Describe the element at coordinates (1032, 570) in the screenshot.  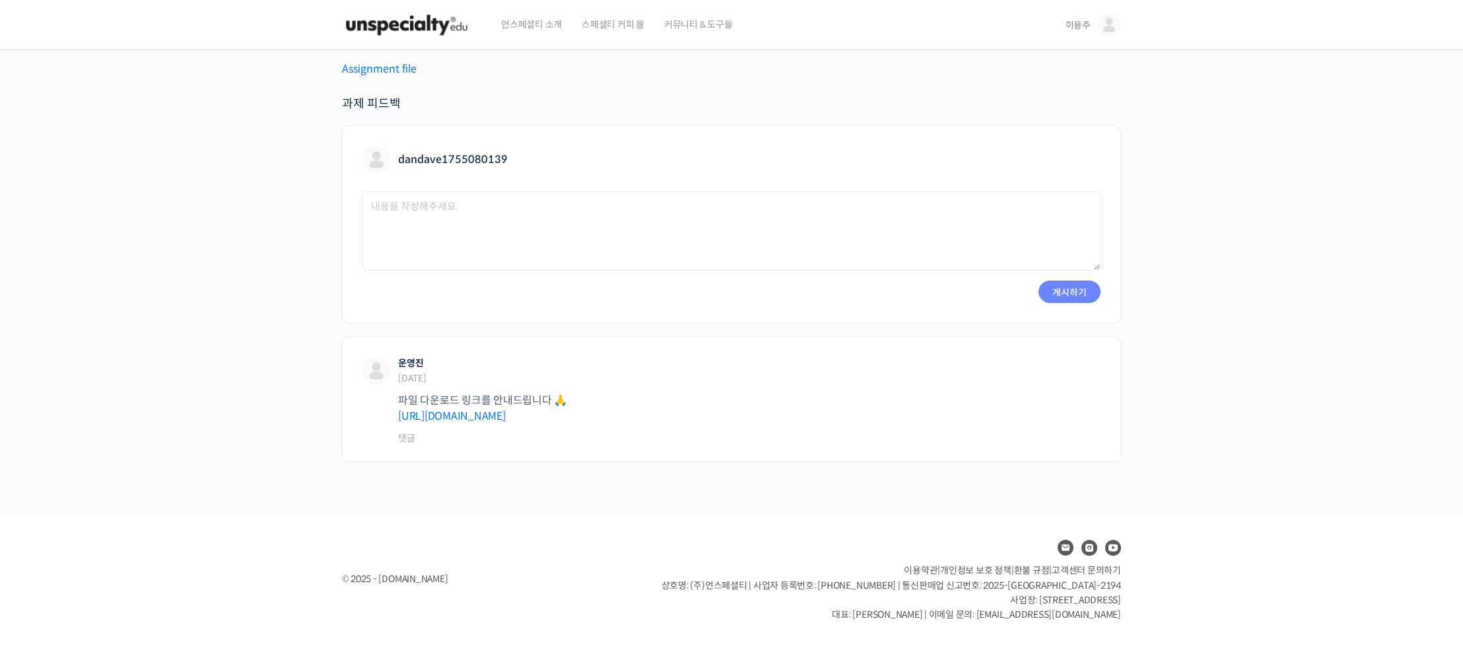
I see `a: 환불 규정` at that location.